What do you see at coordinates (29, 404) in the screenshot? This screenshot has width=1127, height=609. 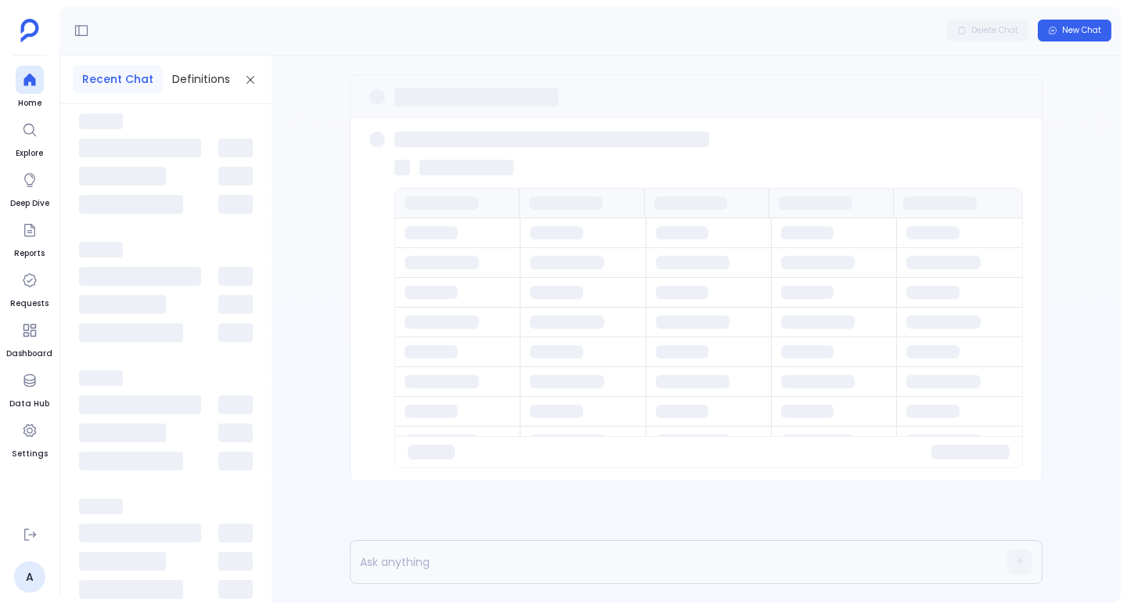 I see `span: Data Hub` at bounding box center [29, 404].